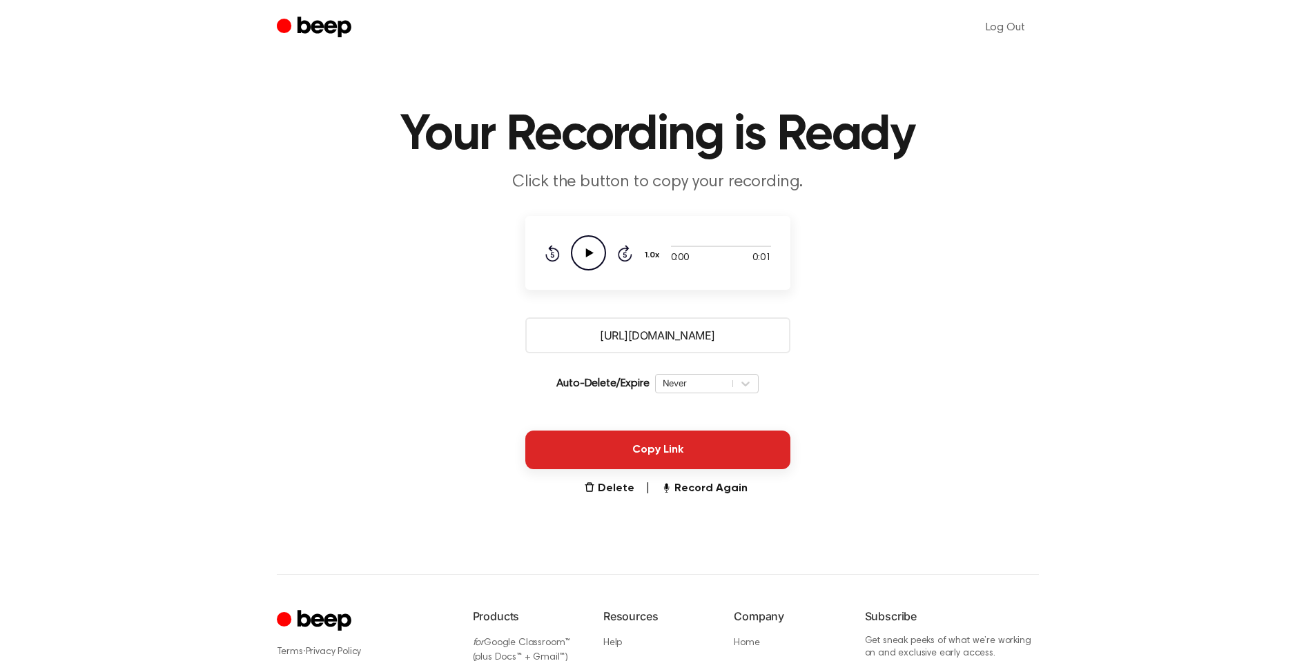  Describe the element at coordinates (680, 258) in the screenshot. I see `span: 0:00` at that location.